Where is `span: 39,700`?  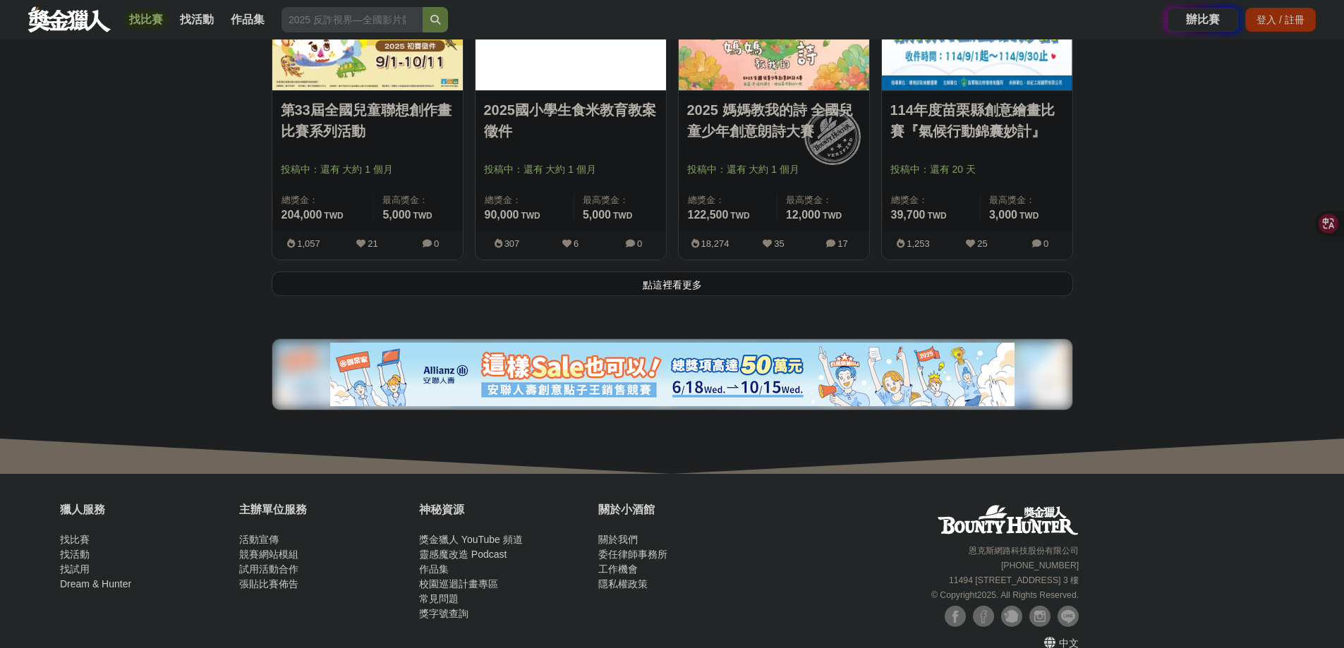 span: 39,700 is located at coordinates (908, 215).